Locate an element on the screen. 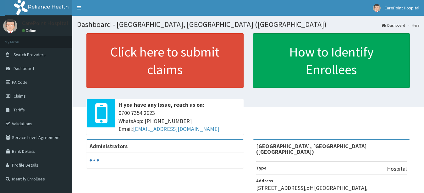  a: Click here to submit claims is located at coordinates (165, 61).